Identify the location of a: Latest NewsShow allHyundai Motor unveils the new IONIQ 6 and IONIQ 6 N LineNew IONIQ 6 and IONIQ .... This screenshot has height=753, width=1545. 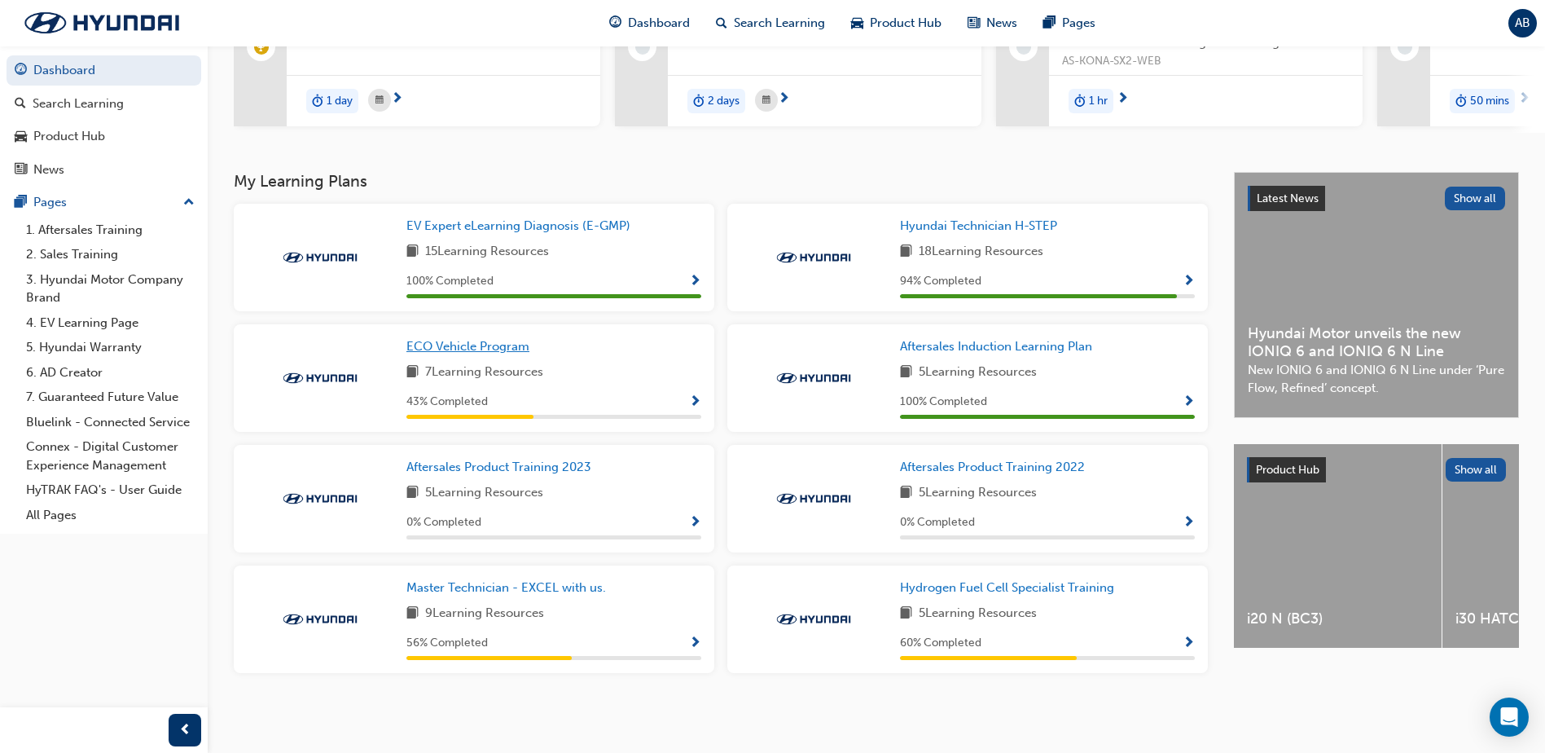
(1377, 295).